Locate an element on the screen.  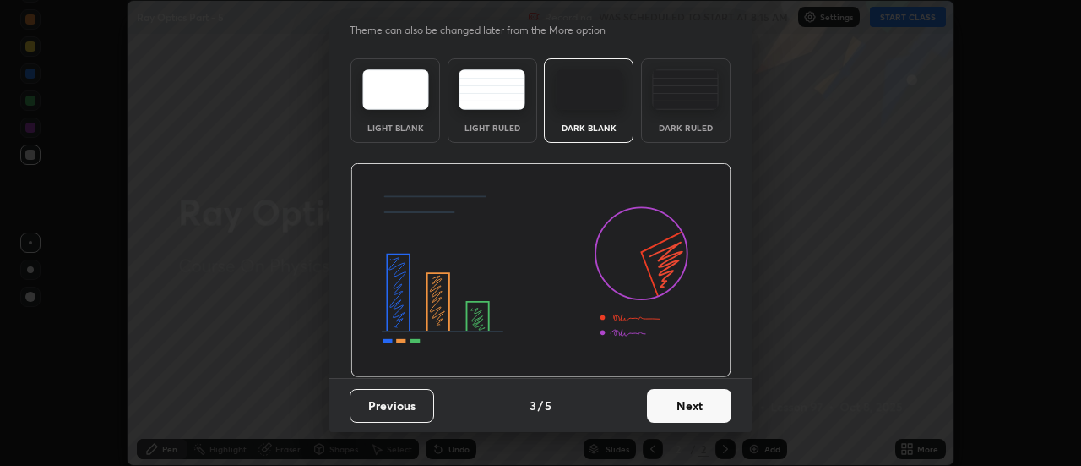
div: Light Blank is located at coordinates (395, 128).